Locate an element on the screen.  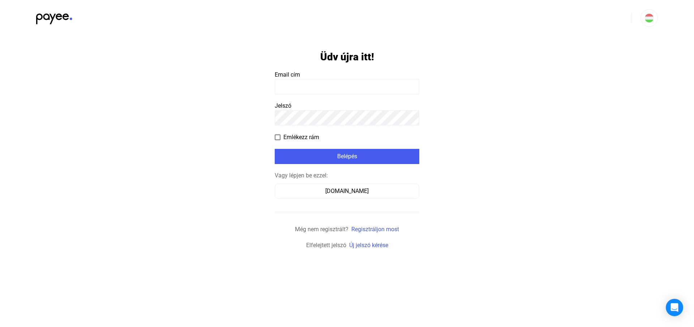
span: Még nem regisztrált? is located at coordinates (322, 229).